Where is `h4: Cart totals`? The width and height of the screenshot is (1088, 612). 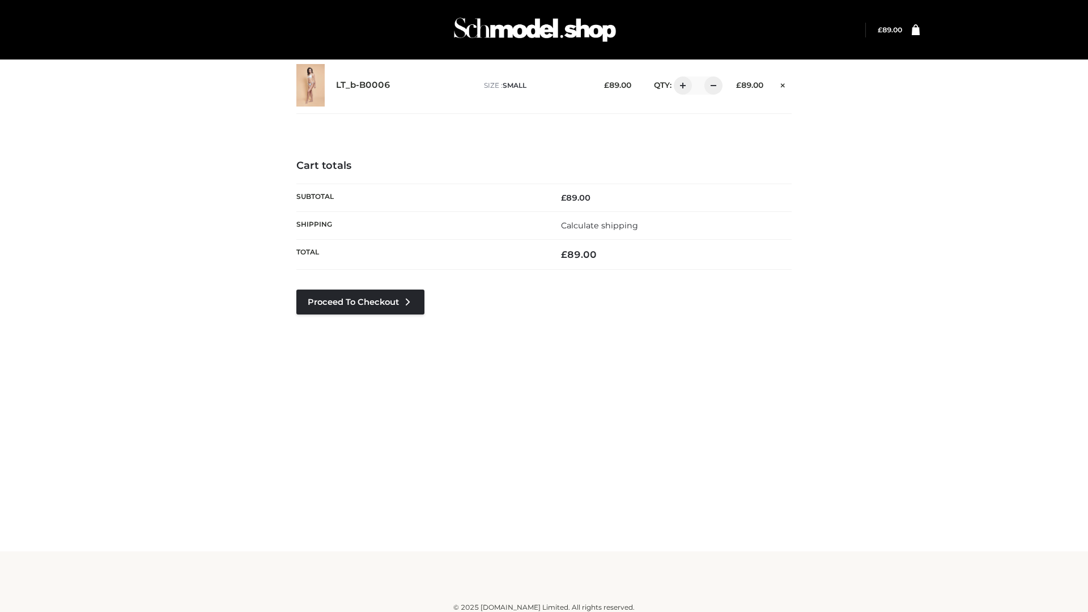 h4: Cart totals is located at coordinates (544, 166).